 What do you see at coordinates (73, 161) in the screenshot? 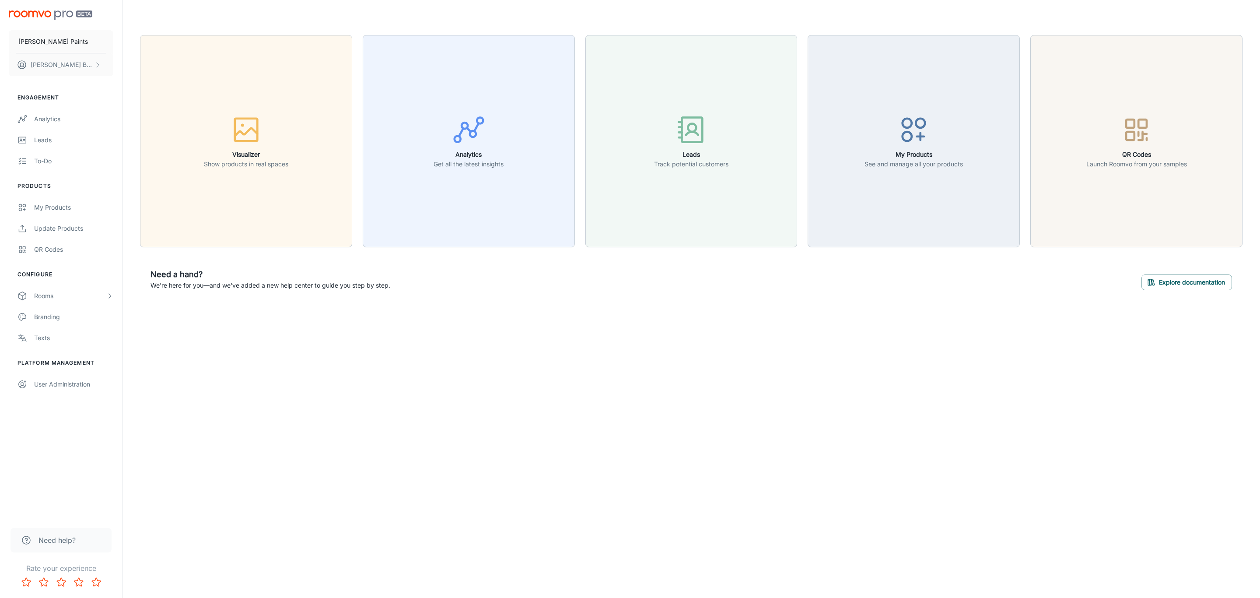
I see `div: To-do` at bounding box center [73, 161].